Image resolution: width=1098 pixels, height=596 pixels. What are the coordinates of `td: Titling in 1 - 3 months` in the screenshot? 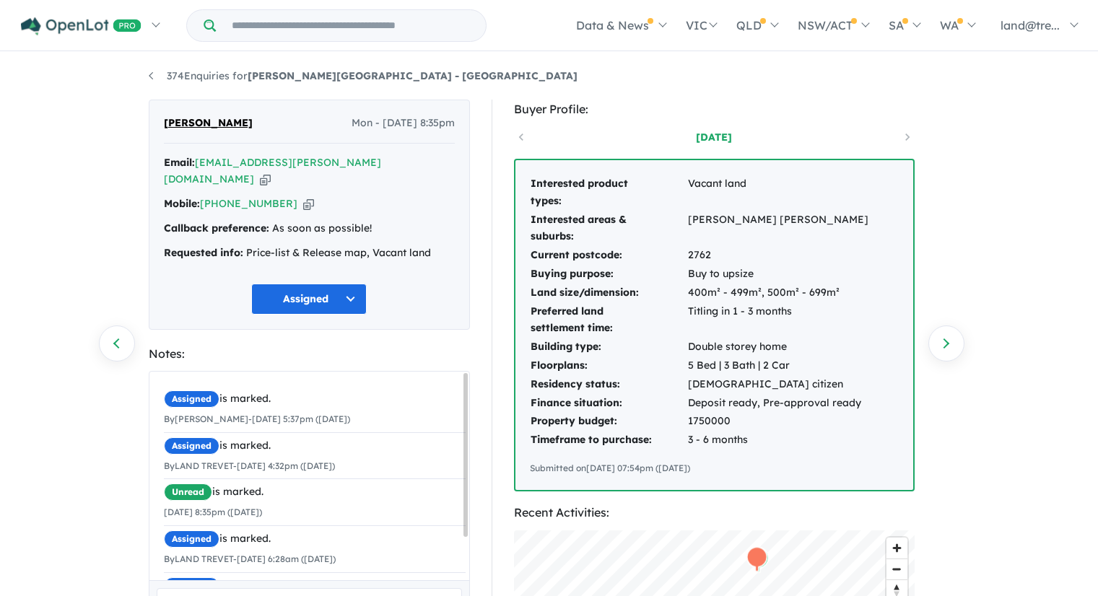 It's located at (778, 320).